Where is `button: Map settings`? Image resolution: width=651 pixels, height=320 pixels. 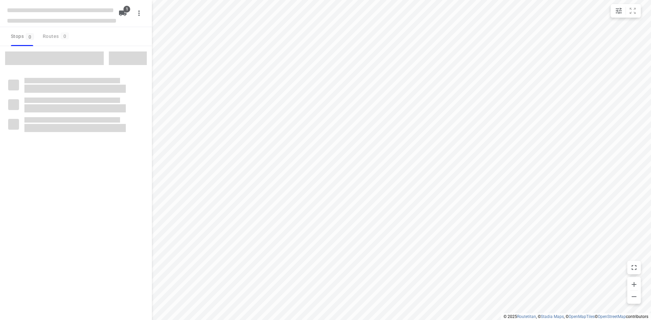
button: Map settings is located at coordinates (618, 11).